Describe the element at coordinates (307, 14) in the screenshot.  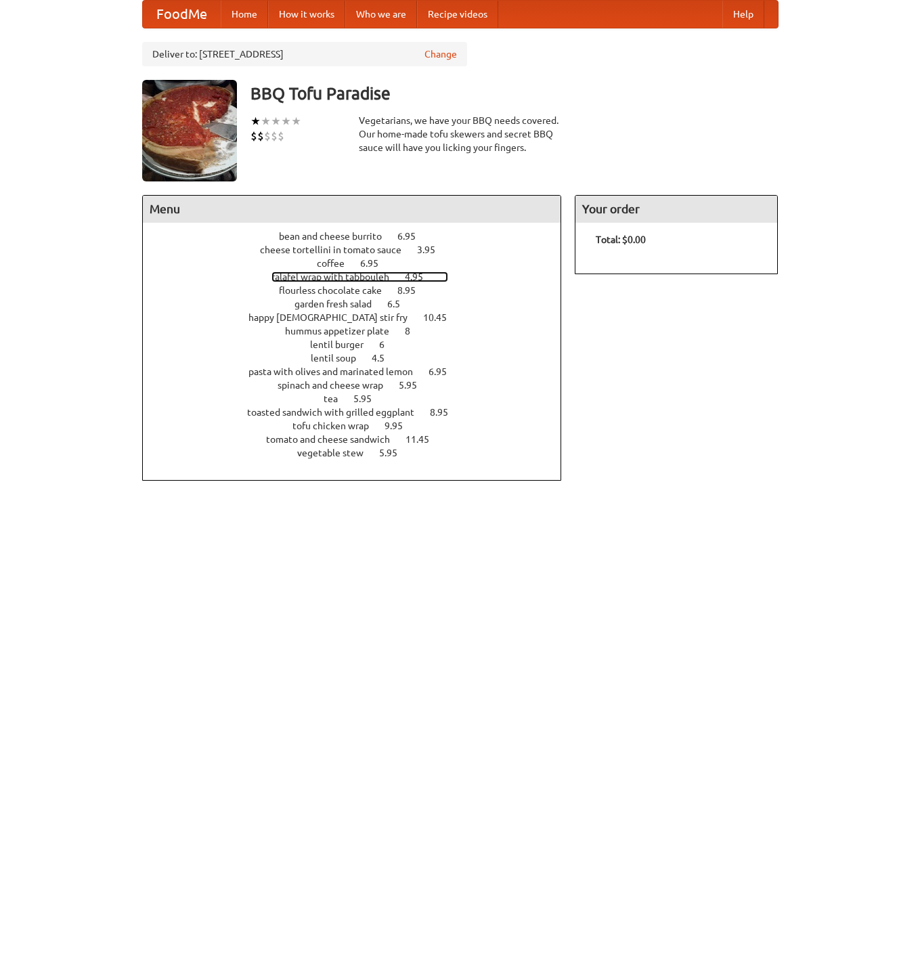
I see `a: How it works` at that location.